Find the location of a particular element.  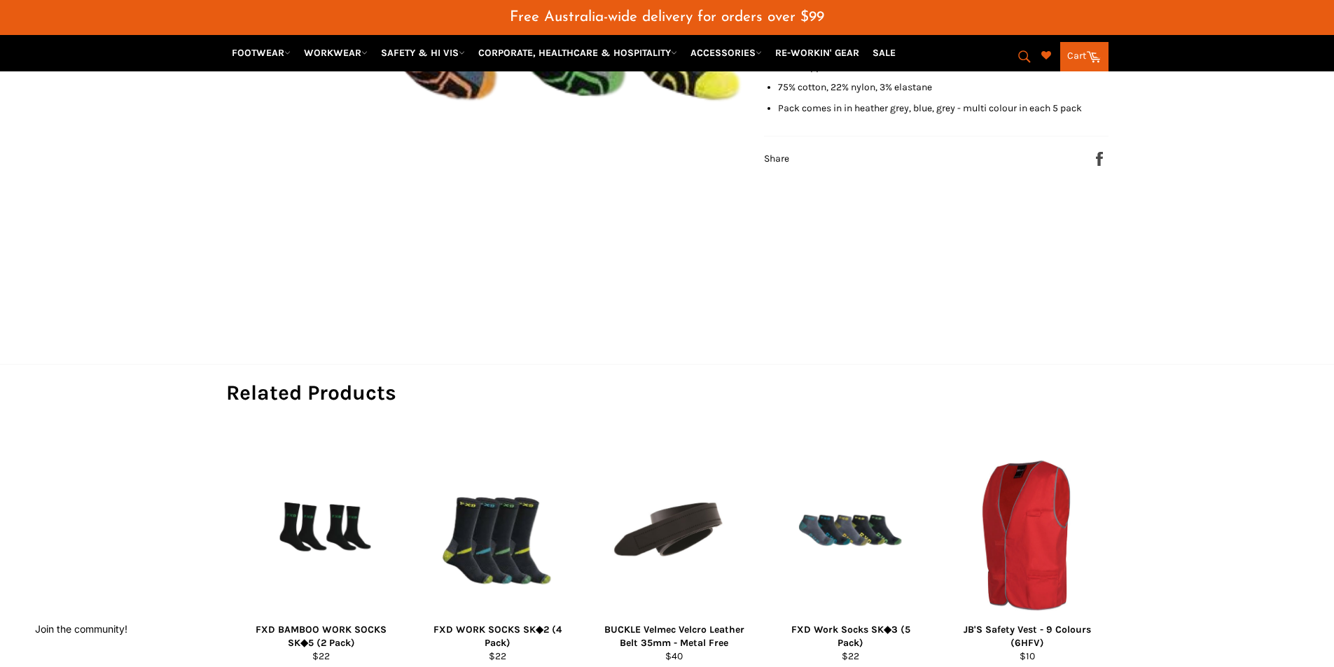

a: Cart is located at coordinates (1084, 57).